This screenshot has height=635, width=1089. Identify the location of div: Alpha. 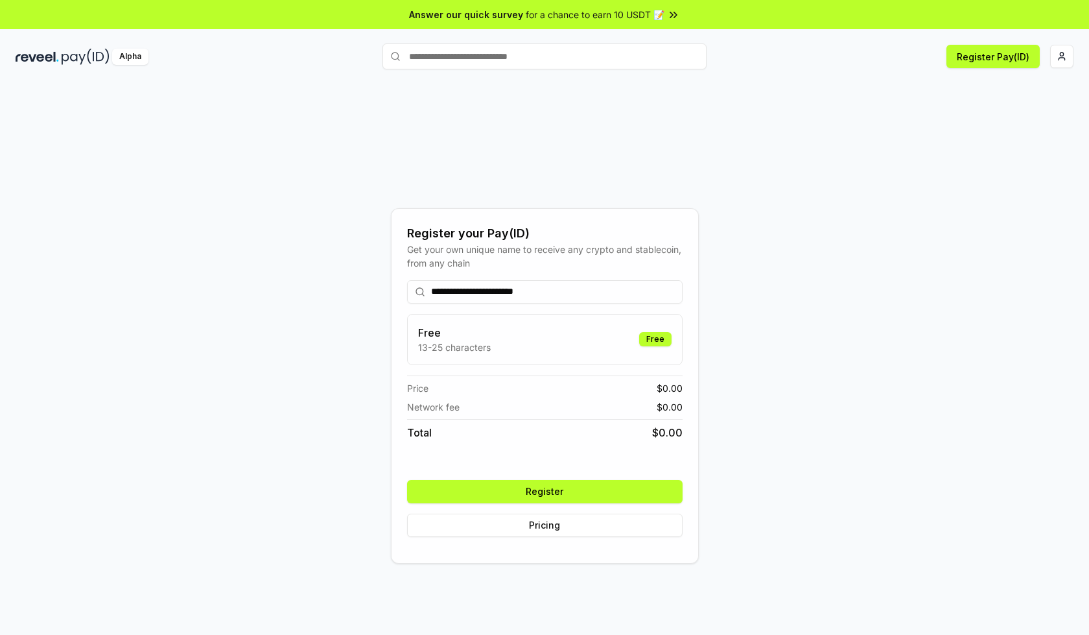
(130, 56).